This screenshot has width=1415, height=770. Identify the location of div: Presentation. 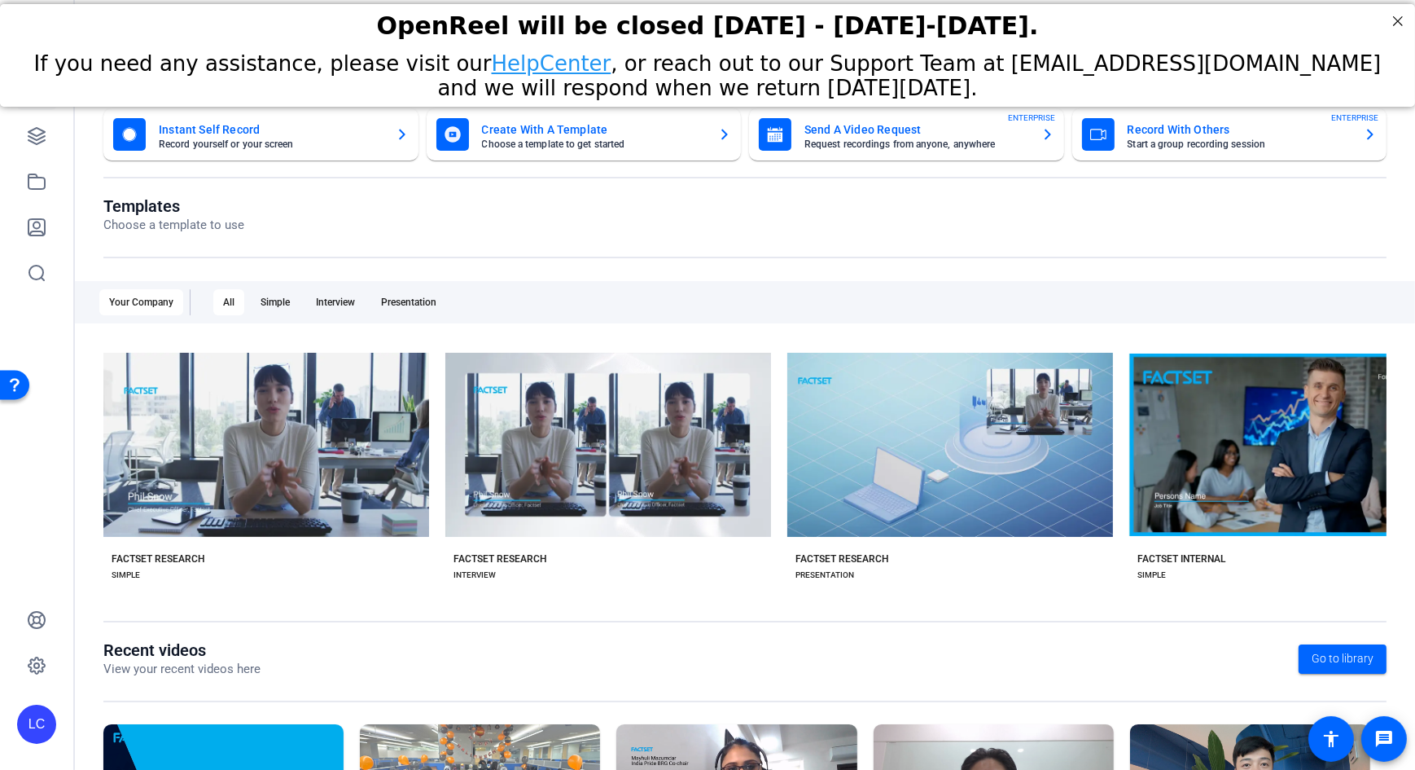
(409, 302).